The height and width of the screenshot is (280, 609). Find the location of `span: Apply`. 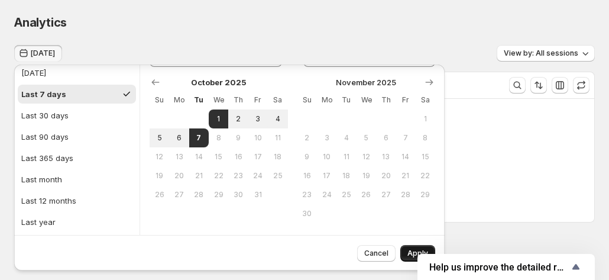

span: Apply is located at coordinates (418, 253).